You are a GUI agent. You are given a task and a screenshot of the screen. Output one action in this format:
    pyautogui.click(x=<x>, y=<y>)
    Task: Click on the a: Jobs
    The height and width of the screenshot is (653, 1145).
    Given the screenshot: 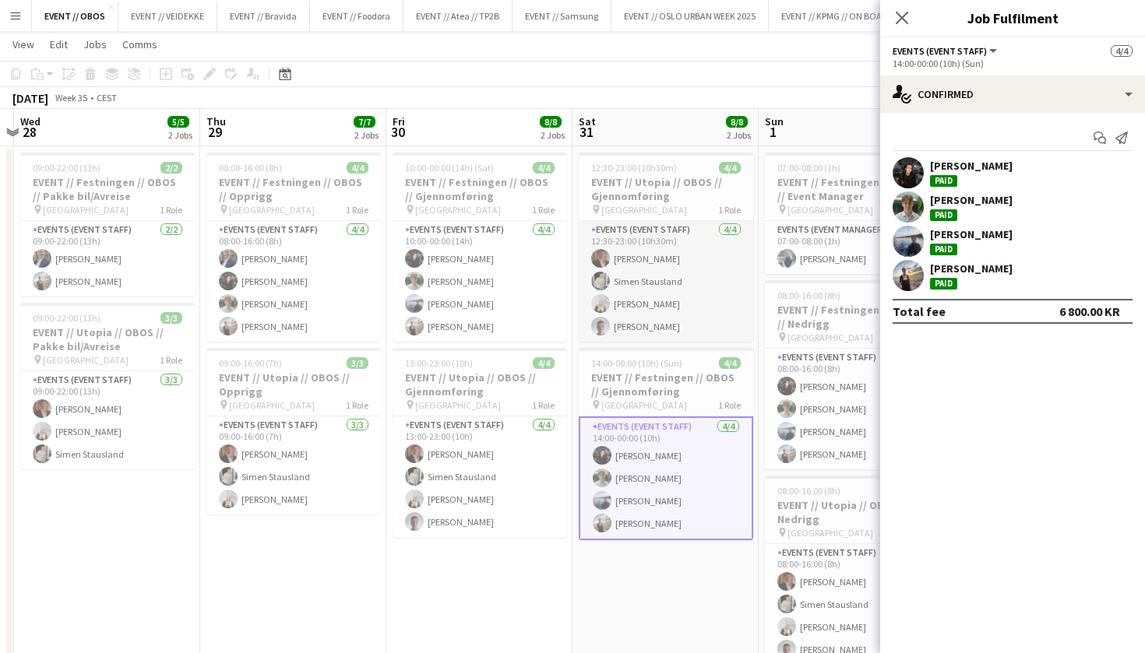 What is the action you would take?
    pyautogui.click(x=95, y=44)
    